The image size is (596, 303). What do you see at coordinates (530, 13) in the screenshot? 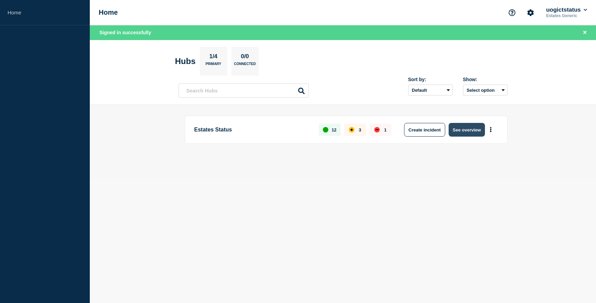
I see `button: Account settings` at bounding box center [530, 13].